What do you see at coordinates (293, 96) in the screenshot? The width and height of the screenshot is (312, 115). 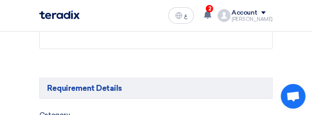 I see `a: Open chat` at bounding box center [293, 96].